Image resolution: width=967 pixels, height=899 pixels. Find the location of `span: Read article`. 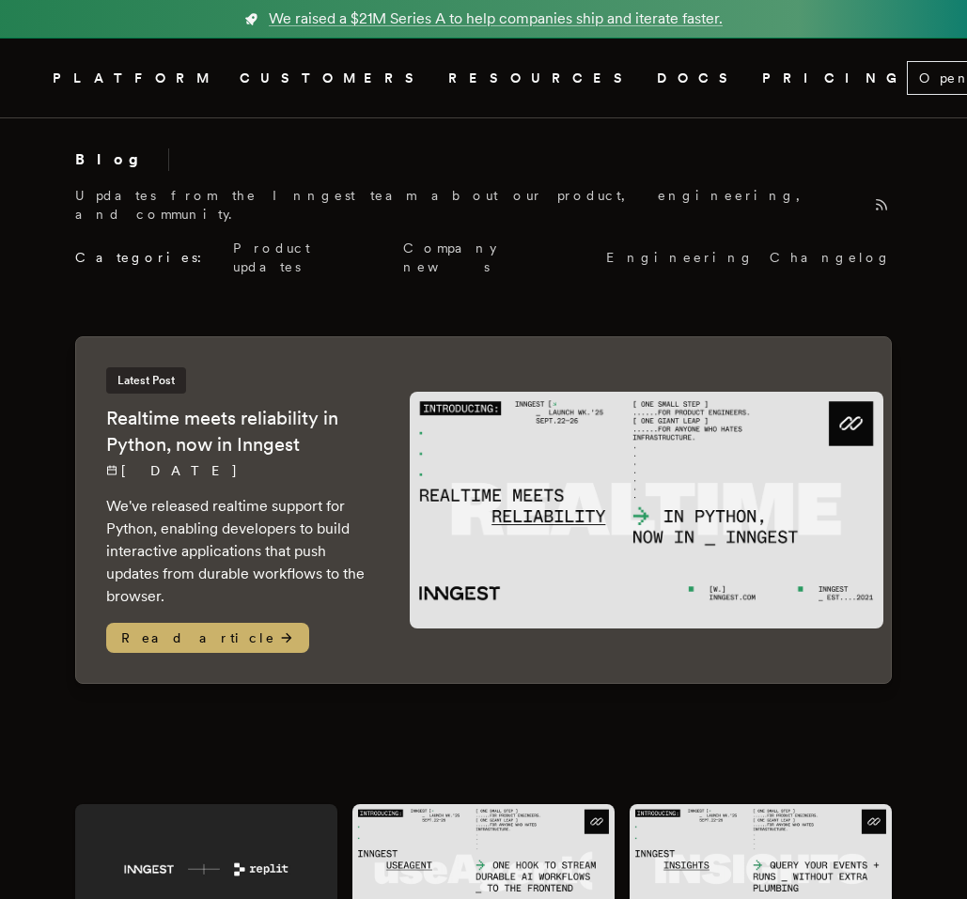

span: Read article is located at coordinates (208, 638).